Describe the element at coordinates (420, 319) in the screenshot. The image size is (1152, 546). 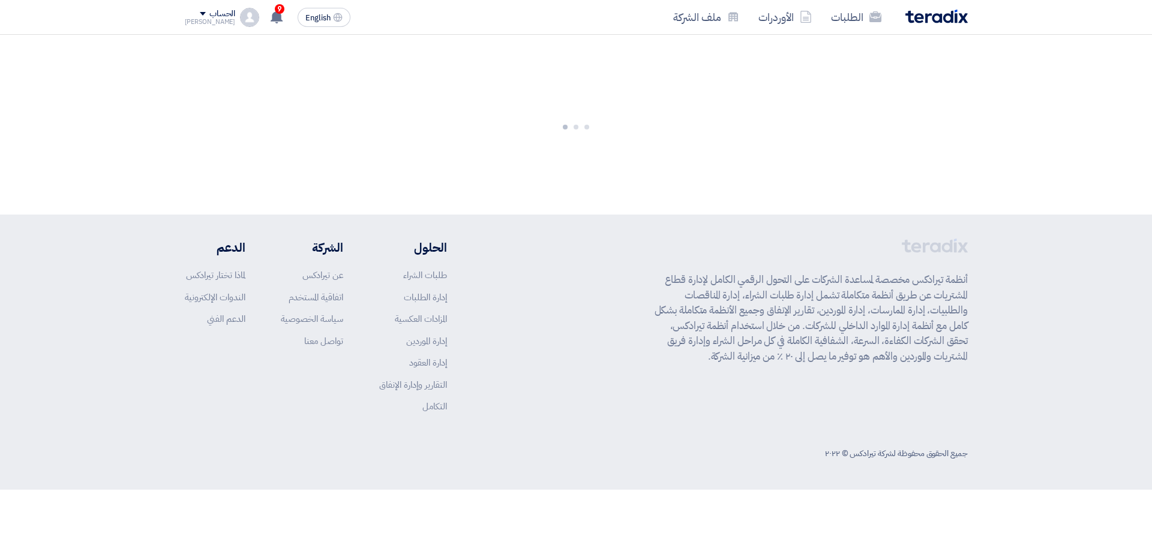
I see `a: المزادات العكسية` at that location.